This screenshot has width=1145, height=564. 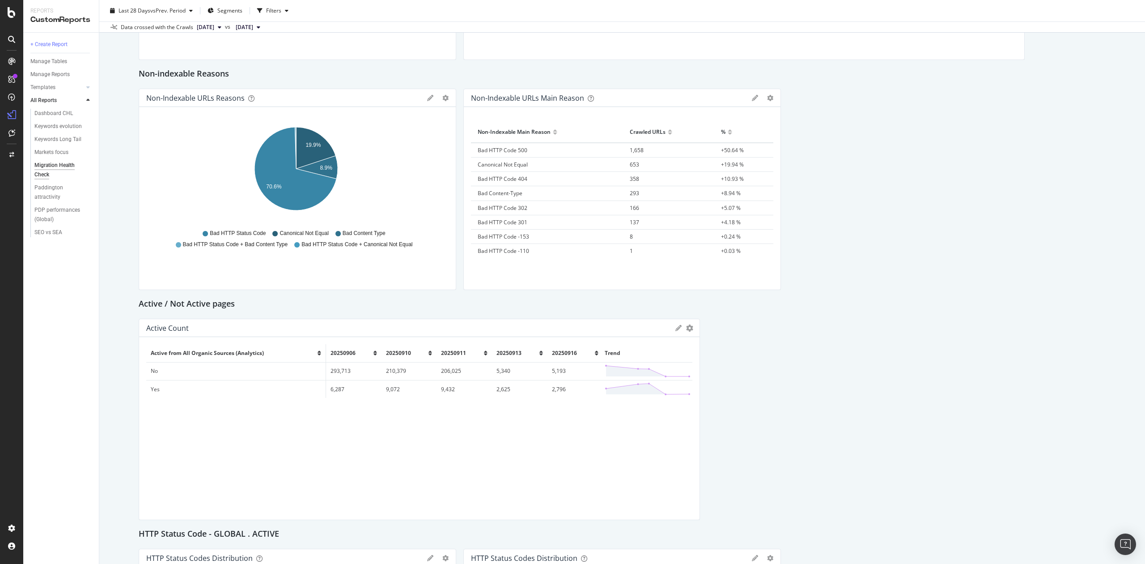 What do you see at coordinates (157, 27) in the screenshot?
I see `div: Data crossed with the Crawls` at bounding box center [157, 27].